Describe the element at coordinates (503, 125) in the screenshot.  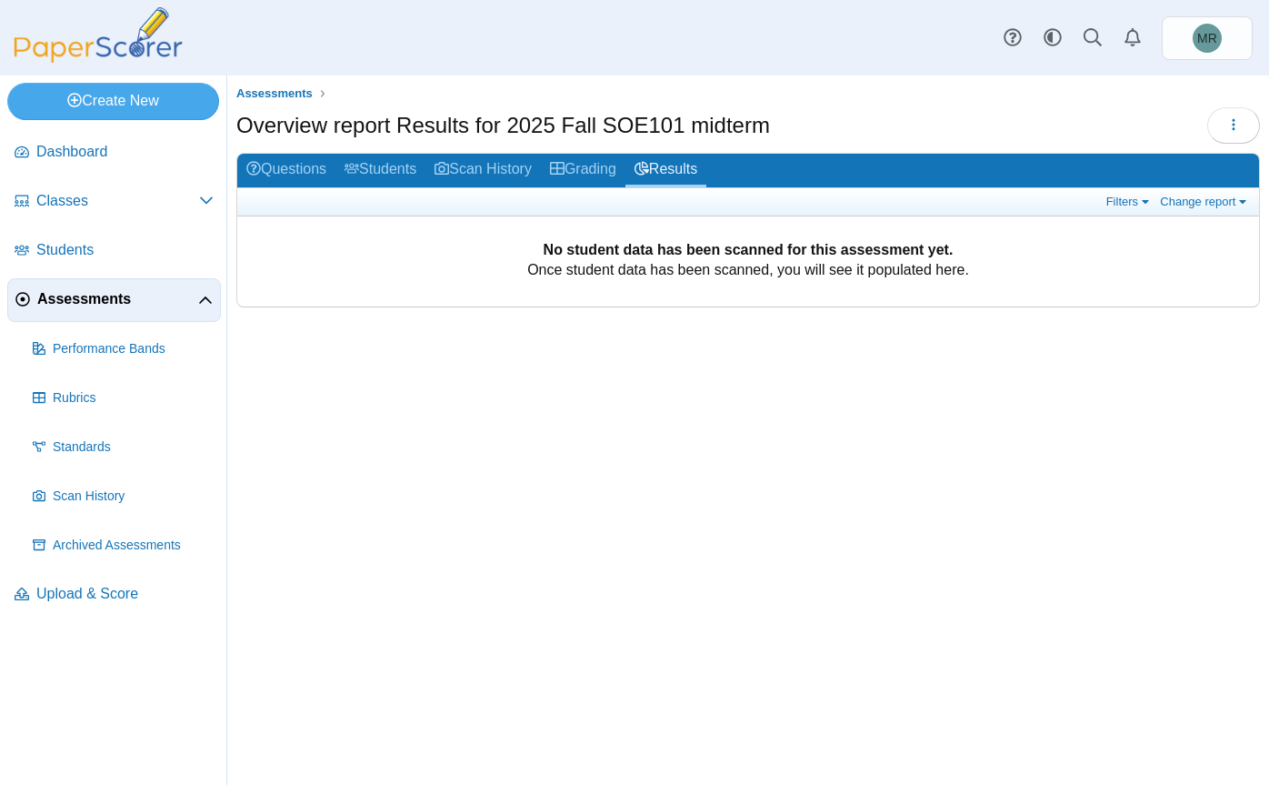
I see `h1: Overview report Results for 2025 Fall SOE101 midterm` at that location.